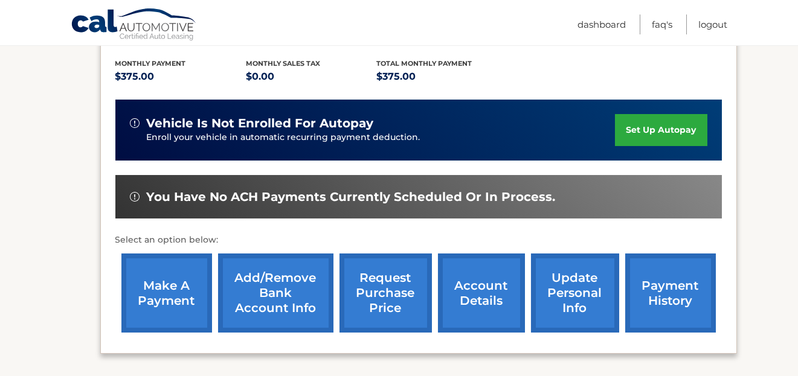 This screenshot has height=376, width=798. I want to click on p: $0.00, so click(311, 77).